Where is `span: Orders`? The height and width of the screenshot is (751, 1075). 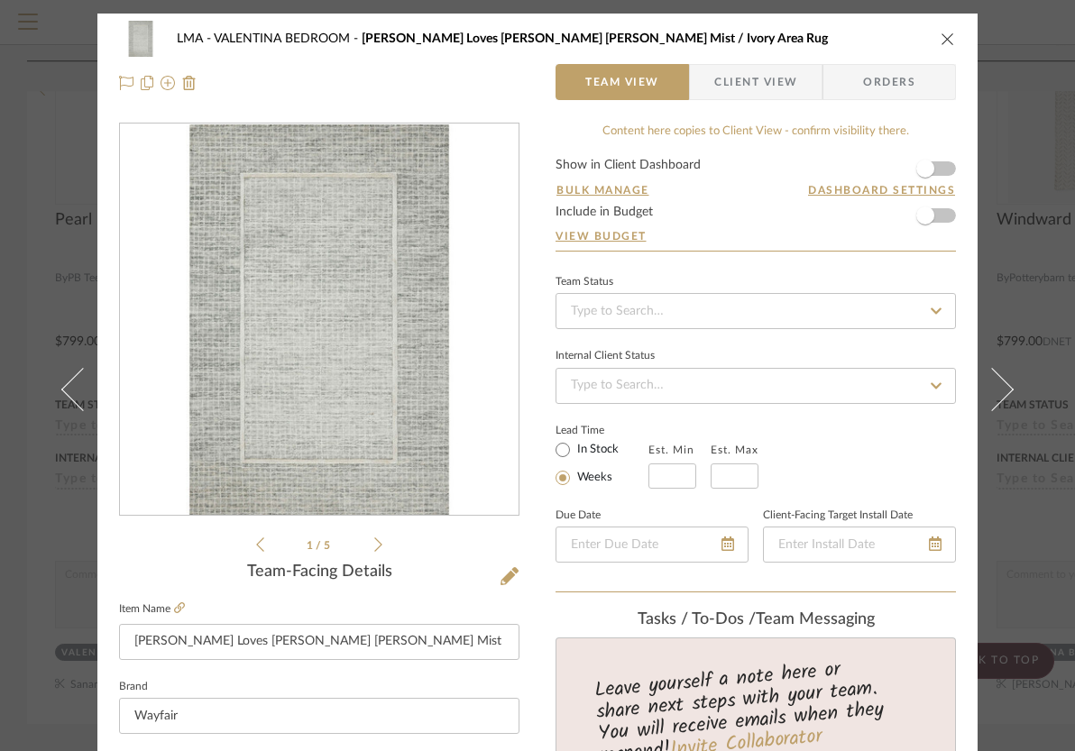
span: Orders is located at coordinates (889, 82).